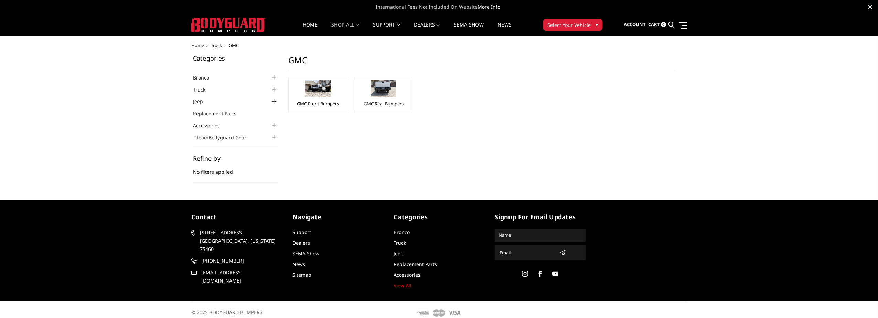 This screenshot has height=318, width=878. I want to click on div: No filters applied, so click(236, 169).